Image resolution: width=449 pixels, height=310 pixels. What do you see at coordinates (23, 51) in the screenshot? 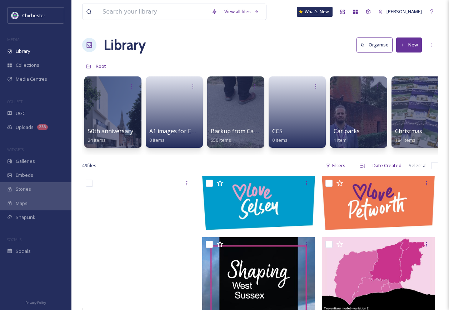
I see `span: Library` at bounding box center [23, 51].